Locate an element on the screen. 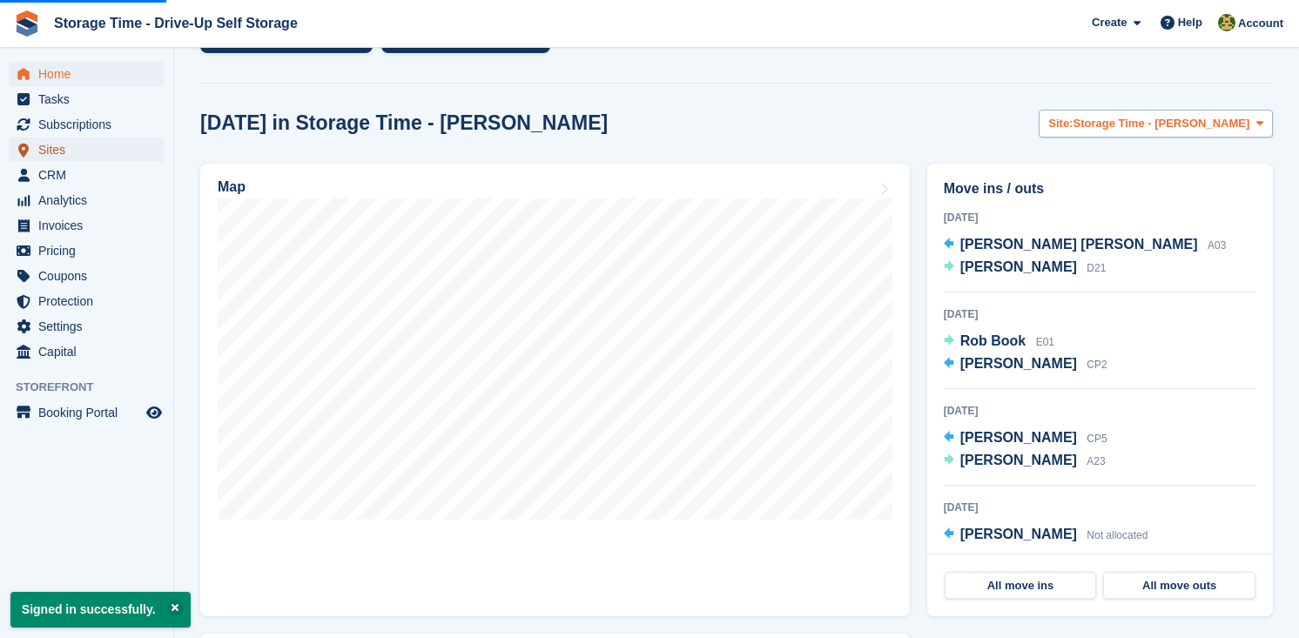 Image resolution: width=1299 pixels, height=638 pixels. span: Subscriptions is located at coordinates (91, 124).